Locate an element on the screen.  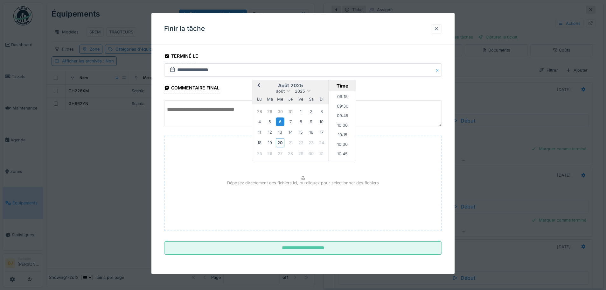
div: Month août, 2025 is located at coordinates (290, 132).